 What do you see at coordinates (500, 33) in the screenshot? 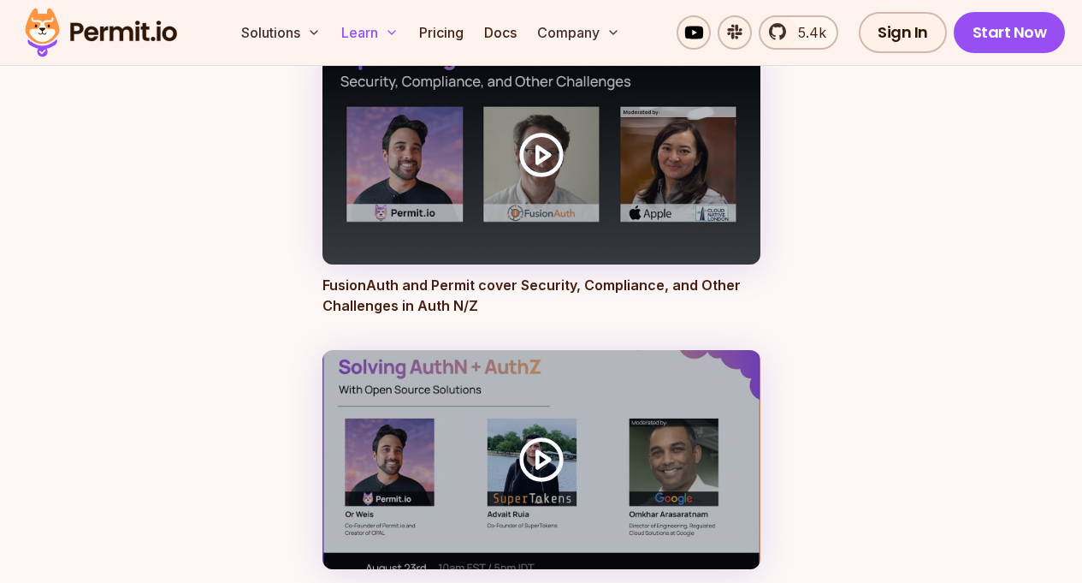
I see `a: Docs` at bounding box center [500, 33].